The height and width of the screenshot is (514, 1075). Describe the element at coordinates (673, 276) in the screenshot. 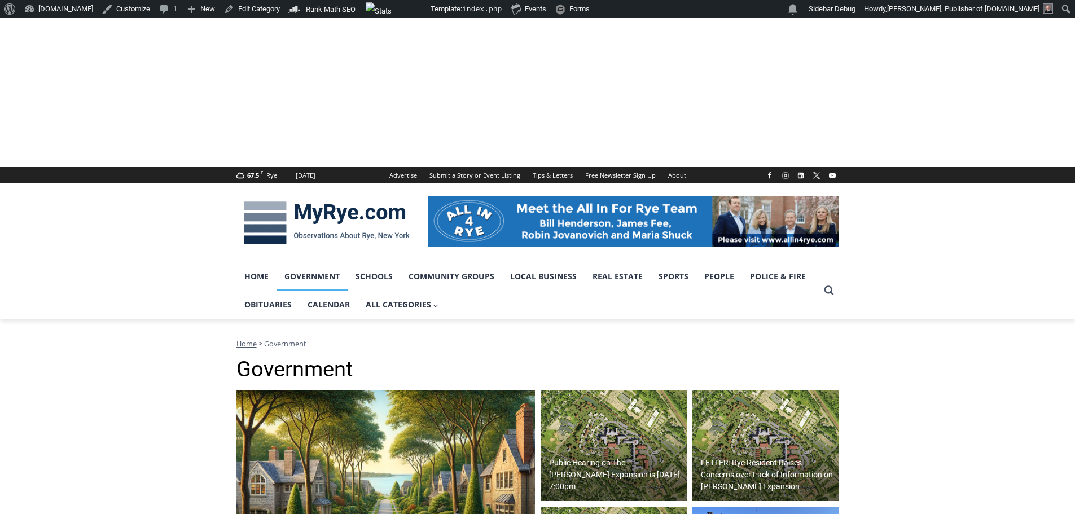

I see `a: Sports` at that location.